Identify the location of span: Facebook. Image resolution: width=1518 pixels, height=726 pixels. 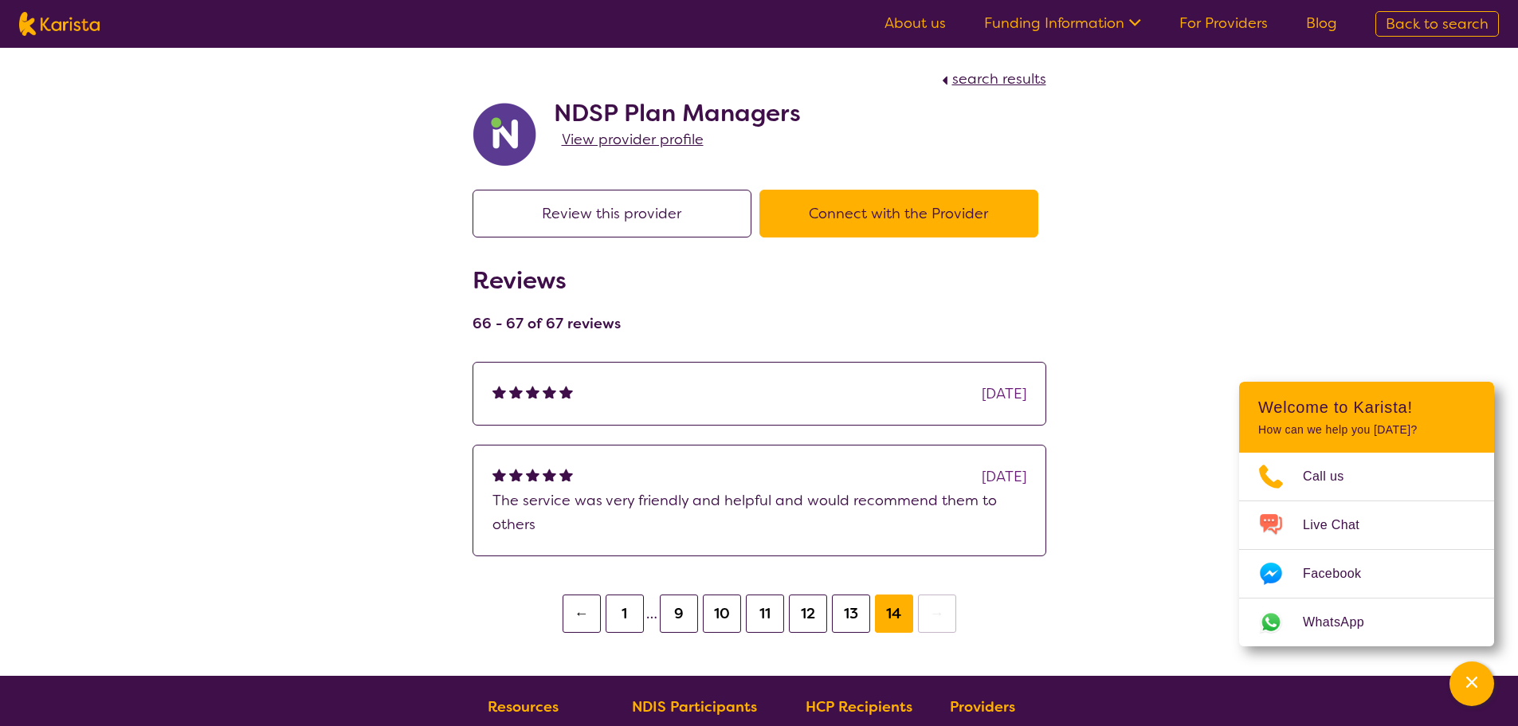
(1341, 574).